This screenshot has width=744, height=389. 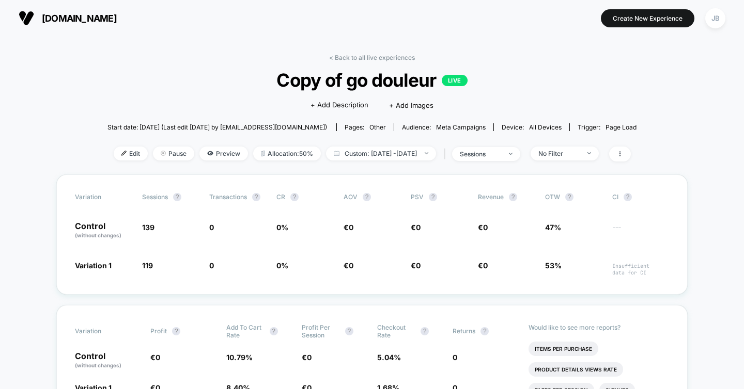 What do you see at coordinates (545, 127) in the screenshot?
I see `span: all devices` at bounding box center [545, 127].